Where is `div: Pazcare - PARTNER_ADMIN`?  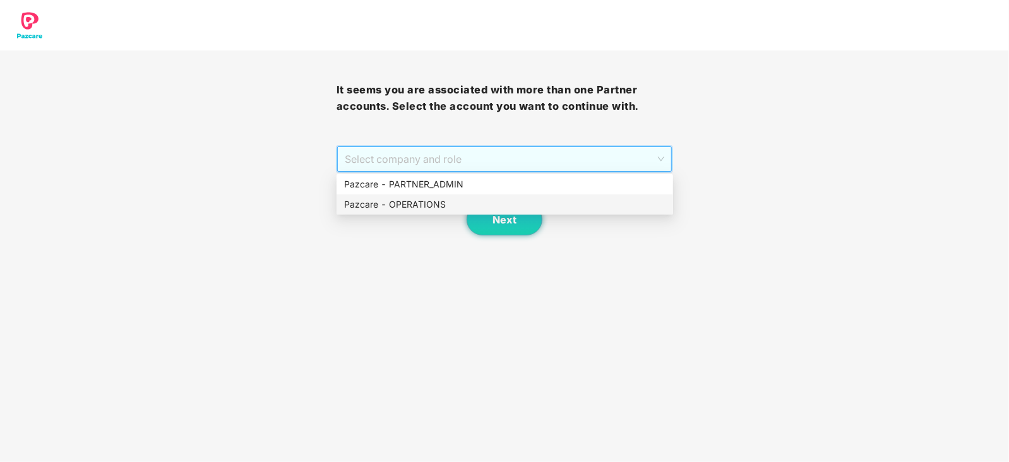 div: Pazcare - PARTNER_ADMIN is located at coordinates (505, 184).